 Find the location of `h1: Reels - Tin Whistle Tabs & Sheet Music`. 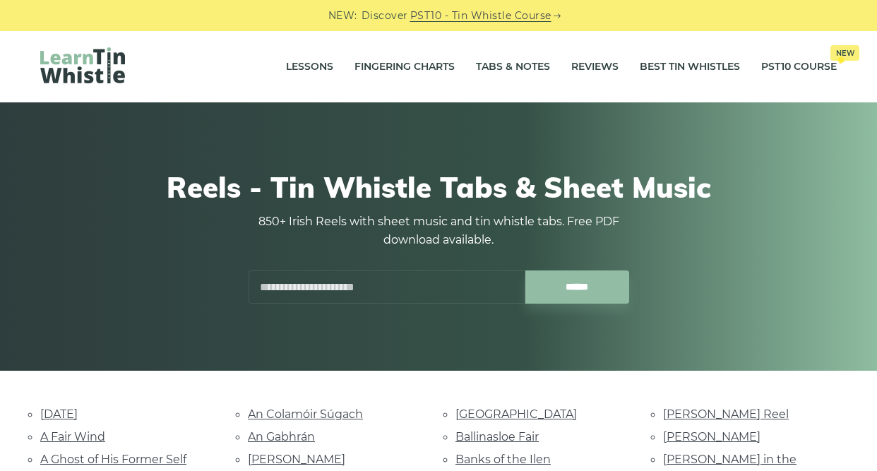

h1: Reels - Tin Whistle Tabs & Sheet Music is located at coordinates (439, 187).